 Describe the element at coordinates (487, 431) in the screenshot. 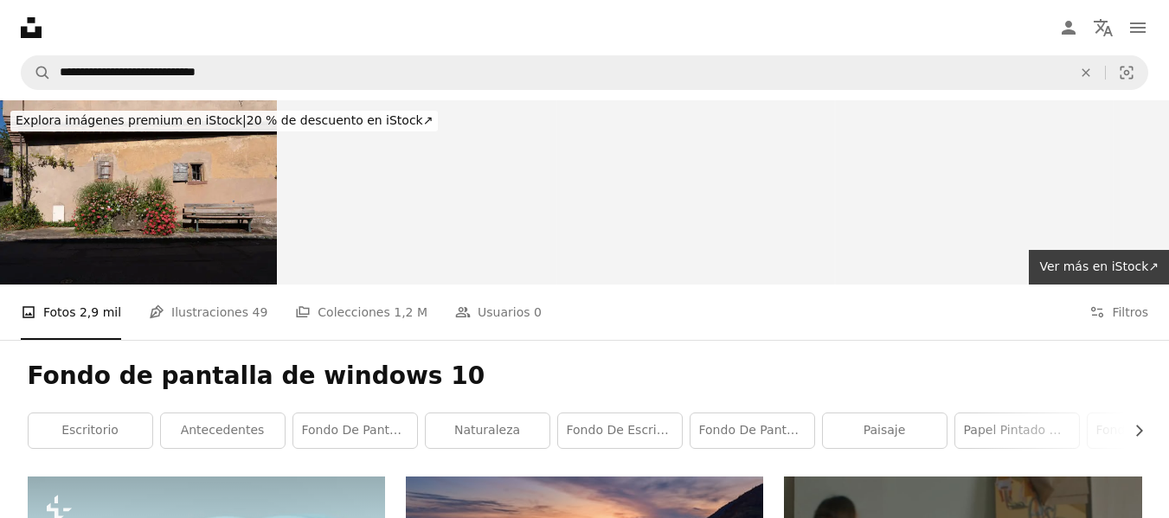

I see `a: naturaleza` at that location.